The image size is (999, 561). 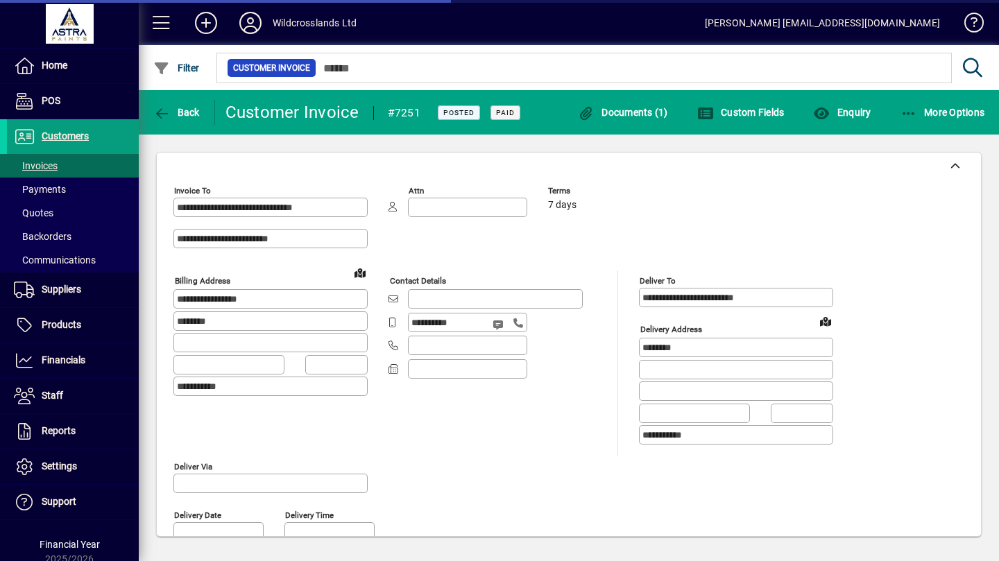 What do you see at coordinates (69, 544) in the screenshot?
I see `span: Financial Year` at bounding box center [69, 544].